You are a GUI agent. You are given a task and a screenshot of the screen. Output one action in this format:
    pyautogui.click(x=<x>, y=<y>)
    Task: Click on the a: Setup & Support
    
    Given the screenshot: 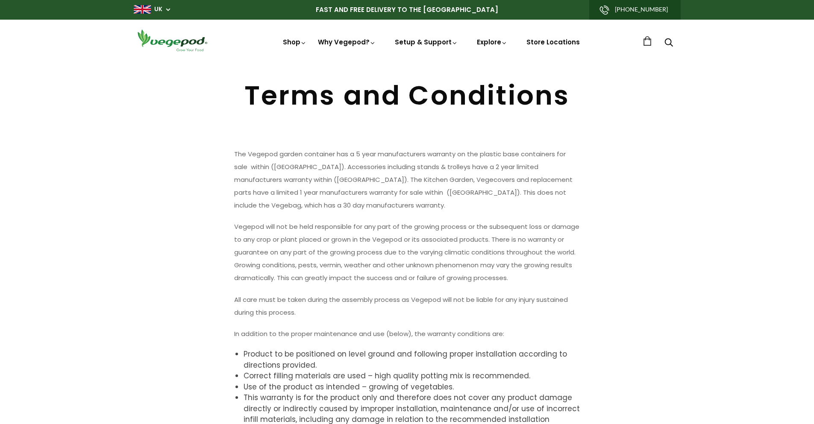 What is the action you would take?
    pyautogui.click(x=426, y=42)
    